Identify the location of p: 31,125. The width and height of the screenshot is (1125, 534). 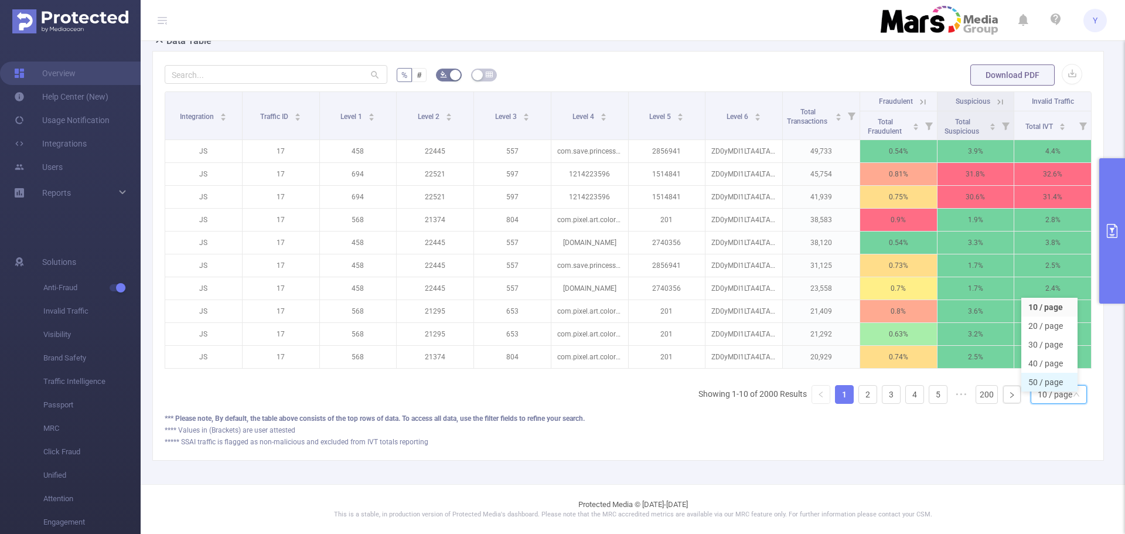
(821, 265).